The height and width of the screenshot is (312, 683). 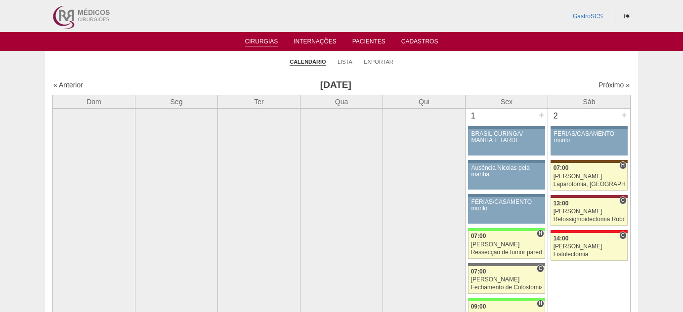 What do you see at coordinates (342, 101) in the screenshot?
I see `th: Qua` at bounding box center [342, 101].